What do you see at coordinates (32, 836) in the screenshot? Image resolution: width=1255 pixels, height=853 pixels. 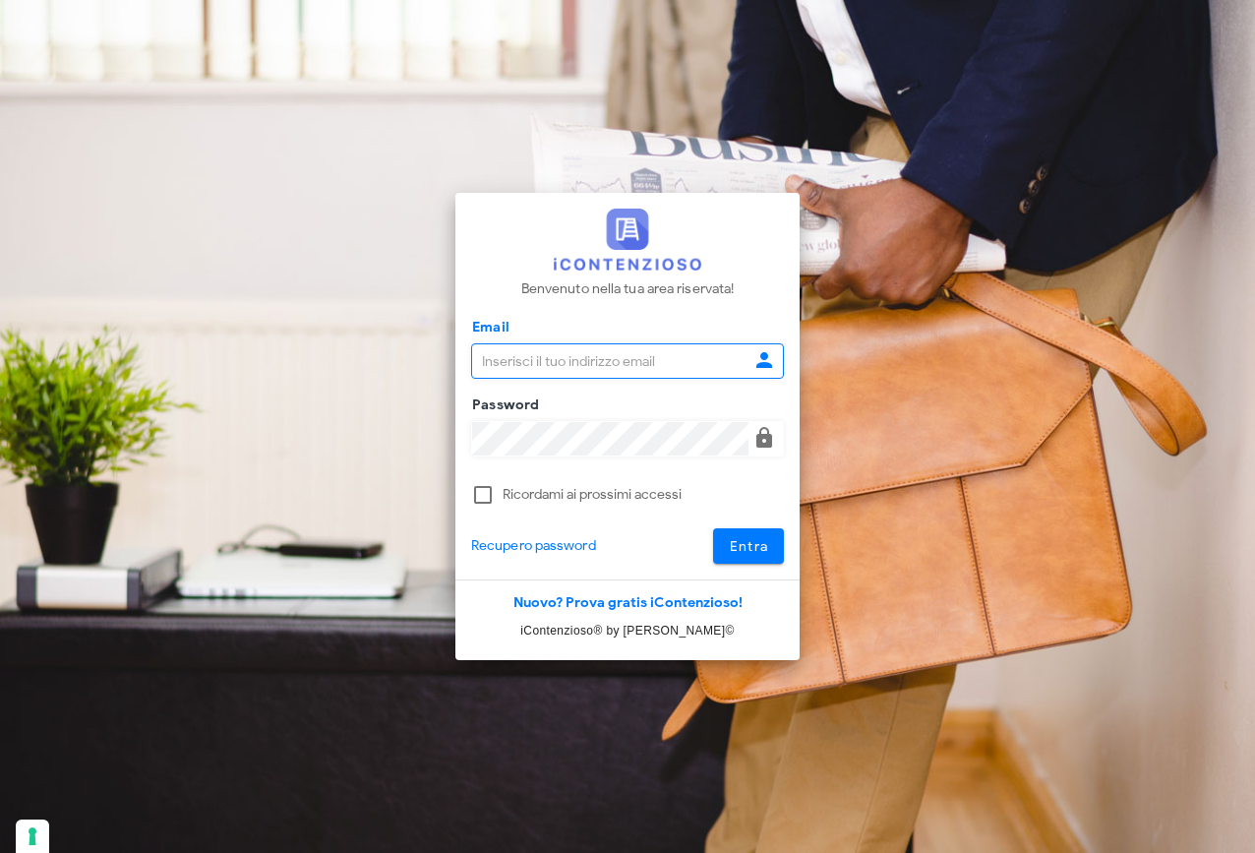 I see `button: Le tue preferenze relative al consenso per le tecnologie di tracciamento` at bounding box center [32, 836].